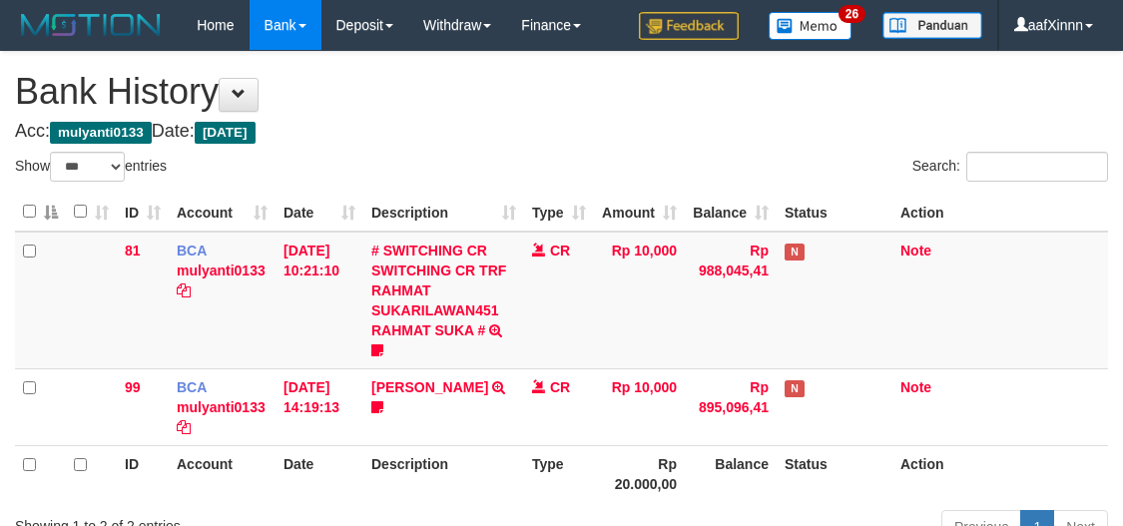  What do you see at coordinates (811, 26) in the screenshot?
I see `img: Button%20Memo.svg` at bounding box center [811, 26].